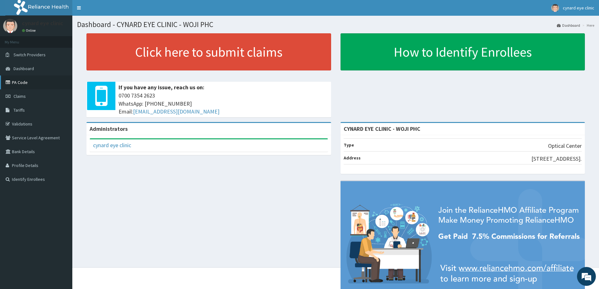 The width and height of the screenshot is (599, 289). Describe the element at coordinates (161, 87) in the screenshot. I see `b: If you have any issue, reach us on:` at that location.